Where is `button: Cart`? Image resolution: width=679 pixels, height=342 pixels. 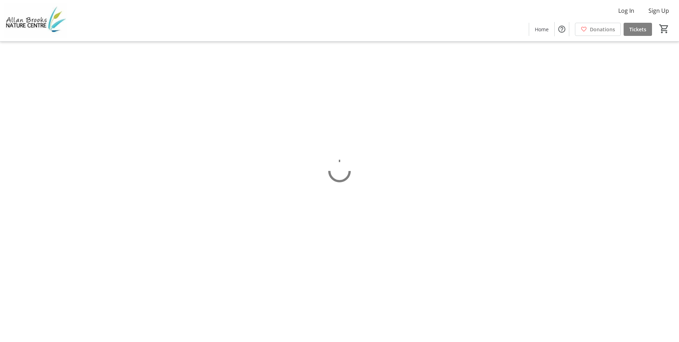
button: Cart is located at coordinates (665, 29).